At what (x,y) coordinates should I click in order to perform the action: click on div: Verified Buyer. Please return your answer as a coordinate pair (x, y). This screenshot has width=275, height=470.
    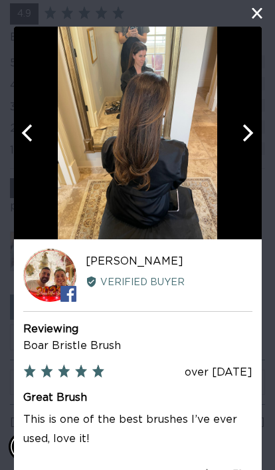
    Looking at the image, I should click on (169, 283).